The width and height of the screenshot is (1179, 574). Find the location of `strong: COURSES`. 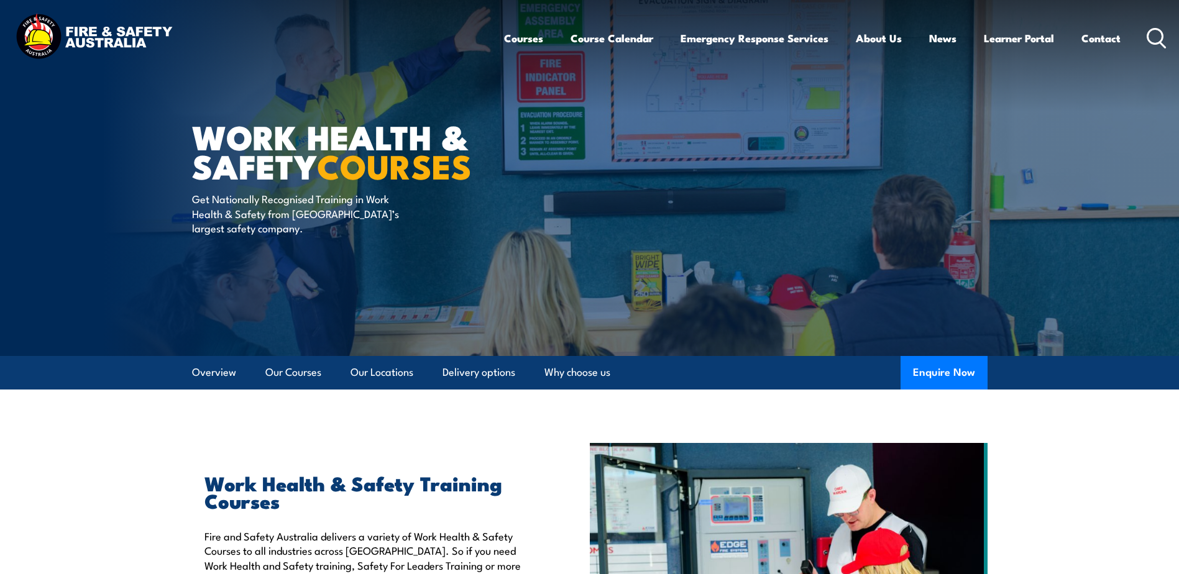

strong: COURSES is located at coordinates (394, 165).